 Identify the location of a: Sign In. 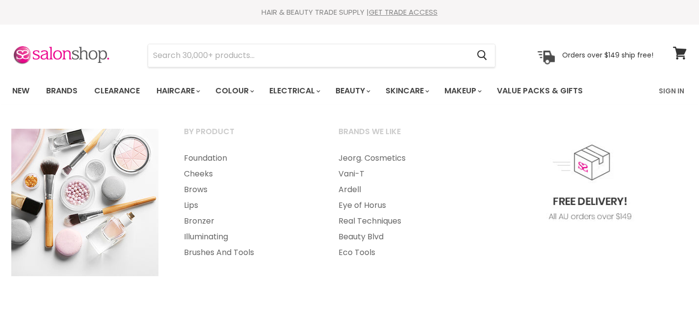
(672, 91).